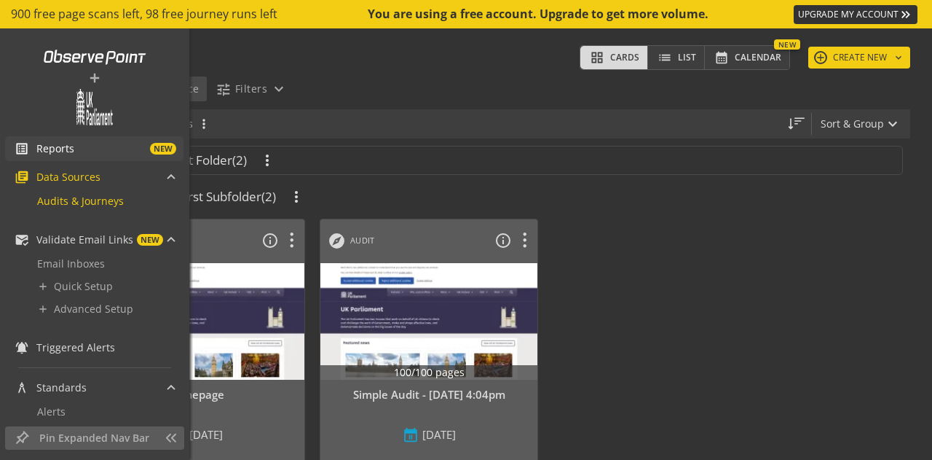 The image size is (932, 460). I want to click on span: Advanced Setup, so click(93, 308).